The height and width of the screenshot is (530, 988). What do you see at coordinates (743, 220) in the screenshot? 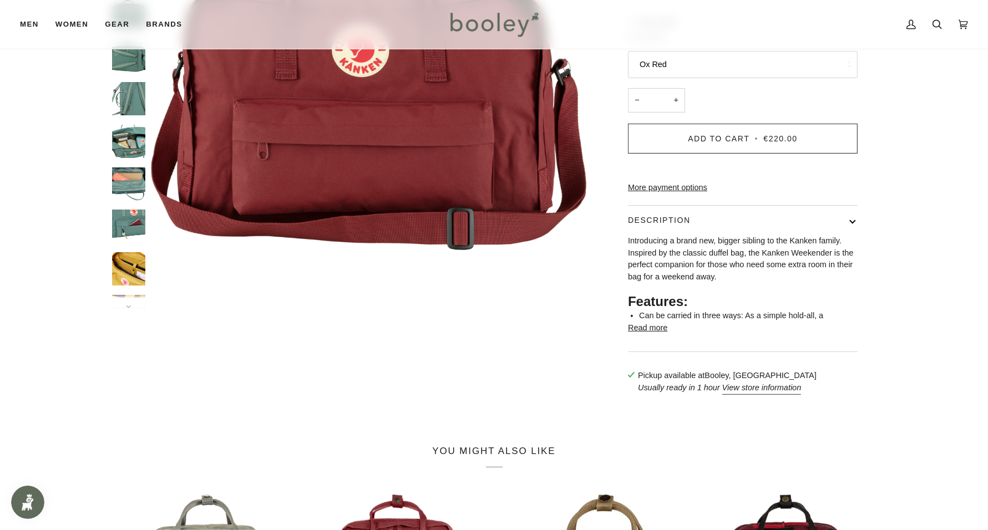
I see `button: Description` at bounding box center [743, 220].